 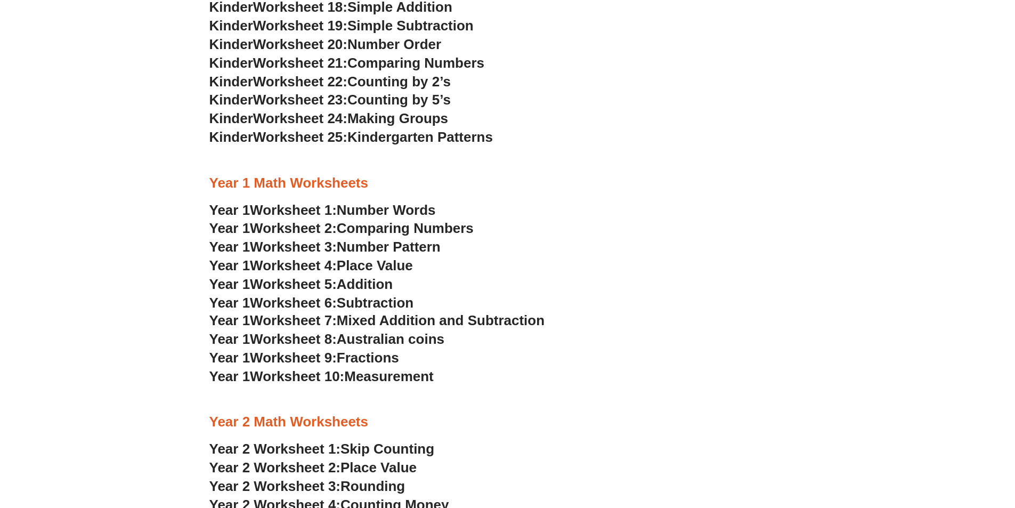 I want to click on span: Worksheet 8:, so click(x=293, y=339).